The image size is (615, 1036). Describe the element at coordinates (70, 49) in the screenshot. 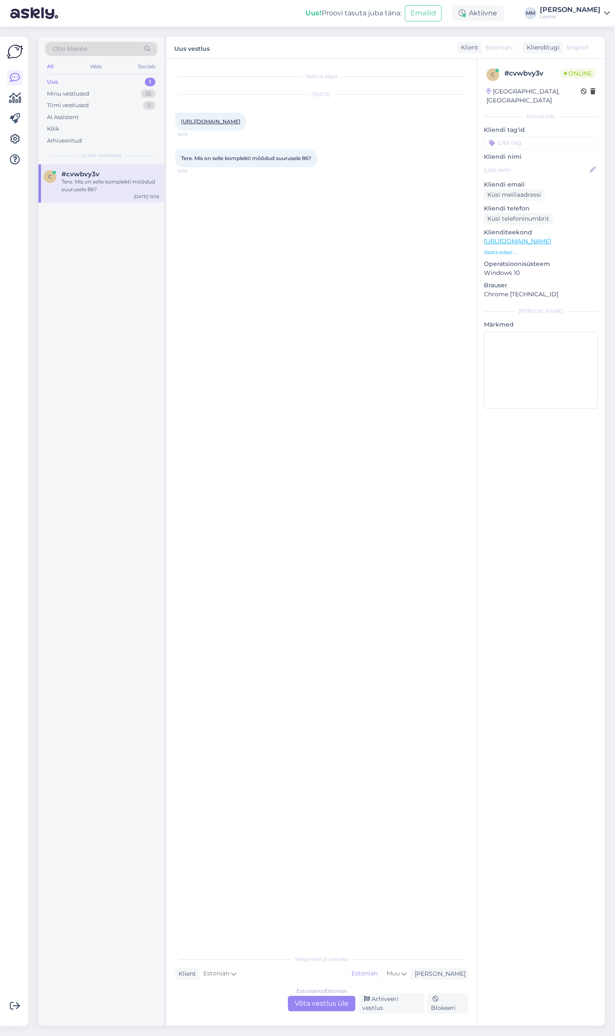

I see `span: Otsi kliente` at that location.